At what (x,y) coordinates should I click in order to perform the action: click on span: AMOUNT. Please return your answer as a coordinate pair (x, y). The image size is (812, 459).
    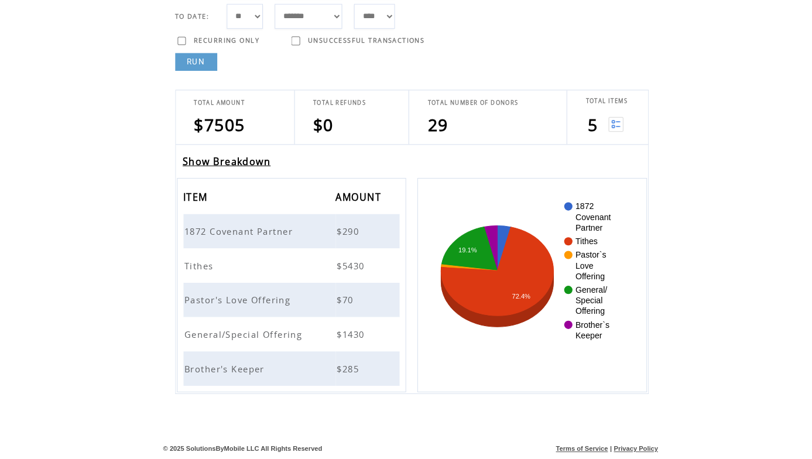
    Looking at the image, I should click on (356, 203).